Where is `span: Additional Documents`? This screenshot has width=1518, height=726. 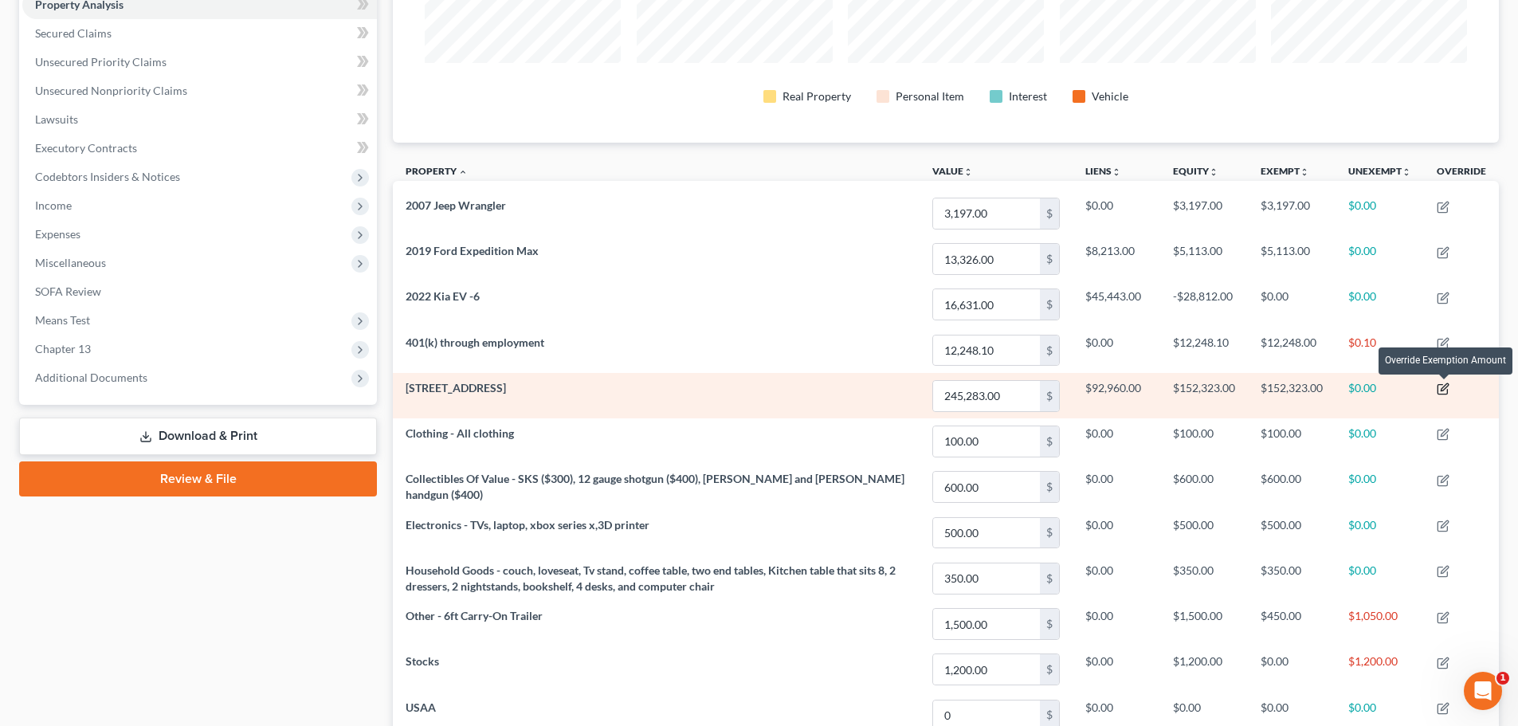
span: Additional Documents is located at coordinates (91, 377).